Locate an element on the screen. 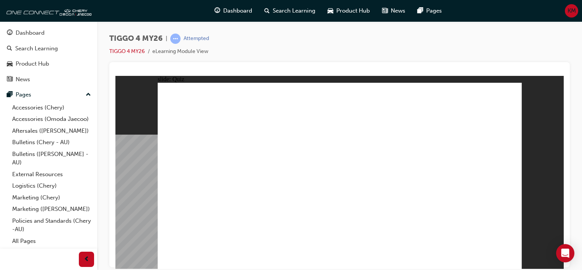 The image size is (582, 270). div: Attempted is located at coordinates (196, 38).